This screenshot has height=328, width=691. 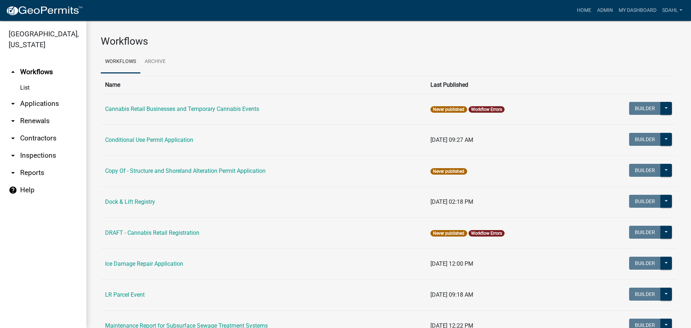 What do you see at coordinates (152, 232) in the screenshot?
I see `a: DRAFT - Cannabis Retail Registration` at bounding box center [152, 232].